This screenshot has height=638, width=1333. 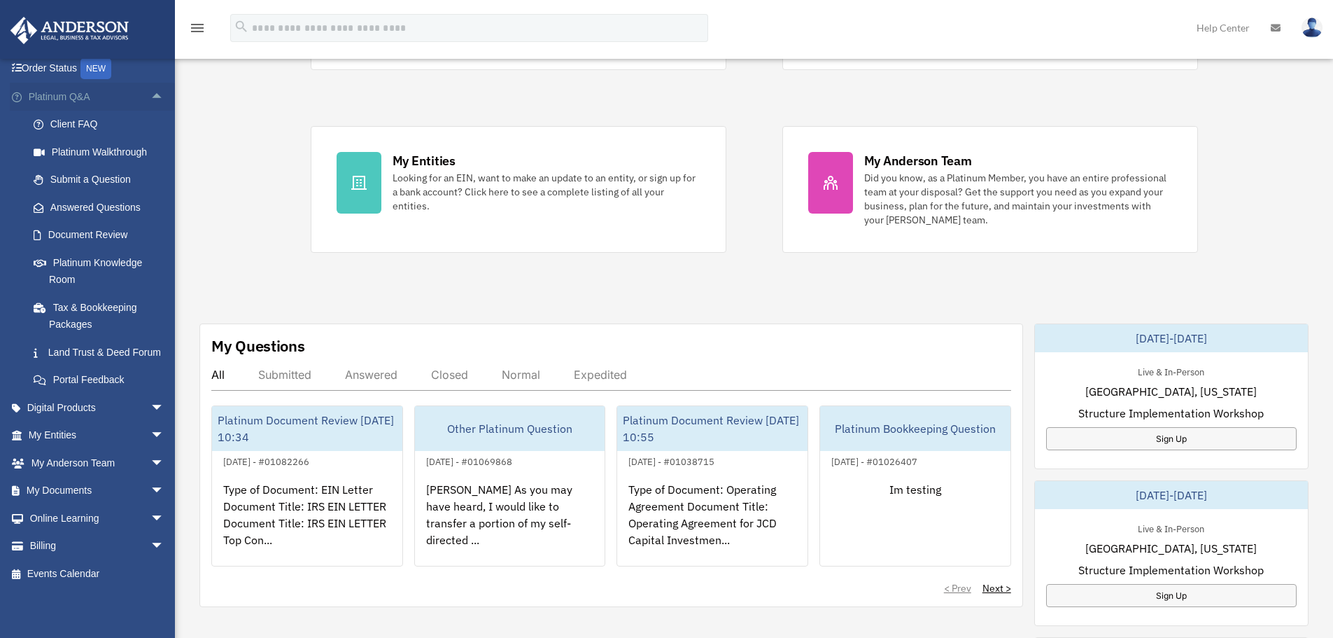 I want to click on div: Closed, so click(x=449, y=374).